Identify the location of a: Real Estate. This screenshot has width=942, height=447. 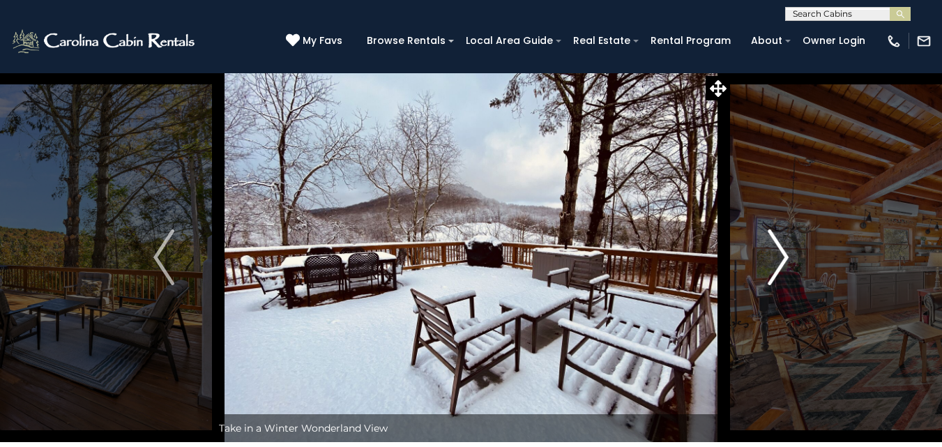
(602, 40).